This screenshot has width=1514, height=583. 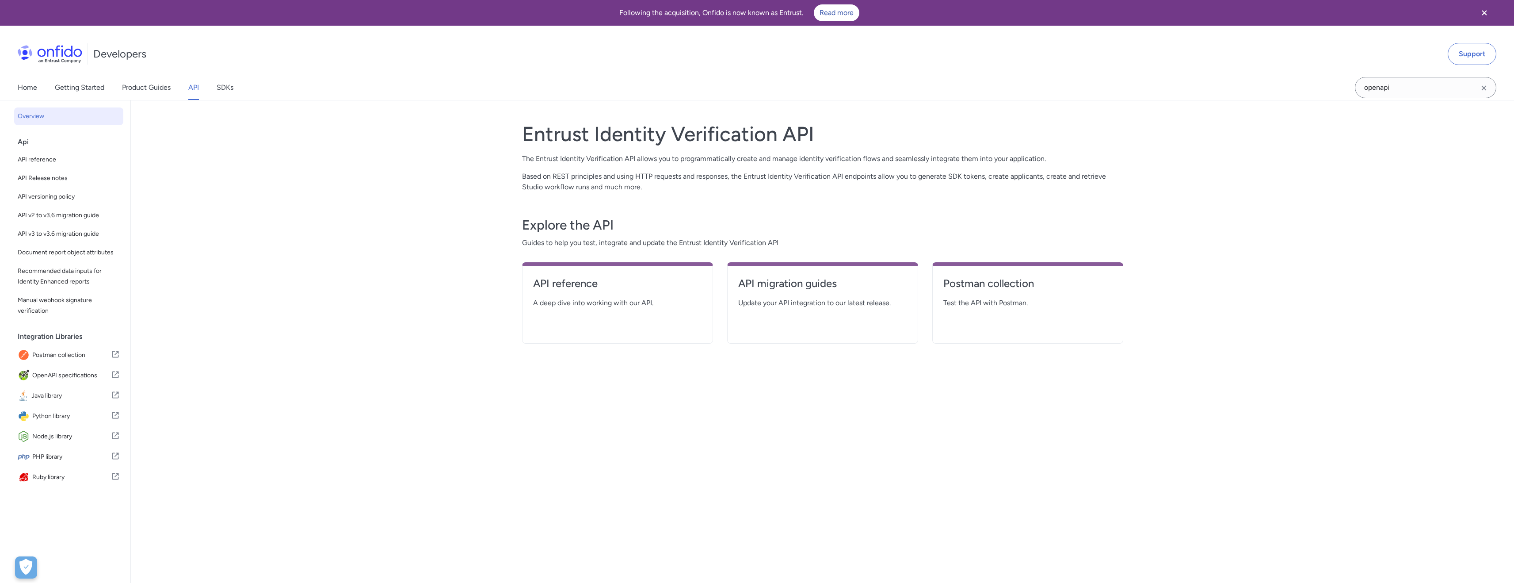 I want to click on button: Open Preferences, so click(x=26, y=567).